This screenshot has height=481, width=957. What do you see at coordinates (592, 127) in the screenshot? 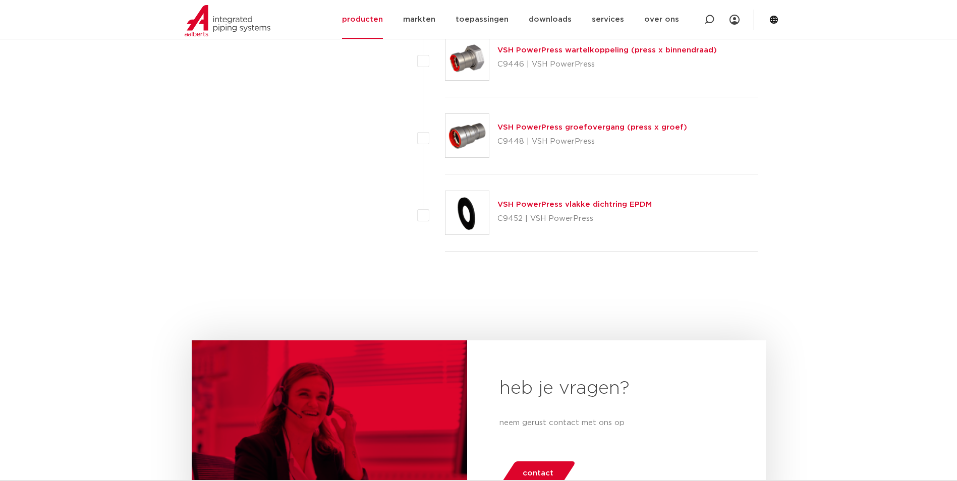
I see `a: VSH PowerPress groefovergang (press x groef)` at bounding box center [592, 127].